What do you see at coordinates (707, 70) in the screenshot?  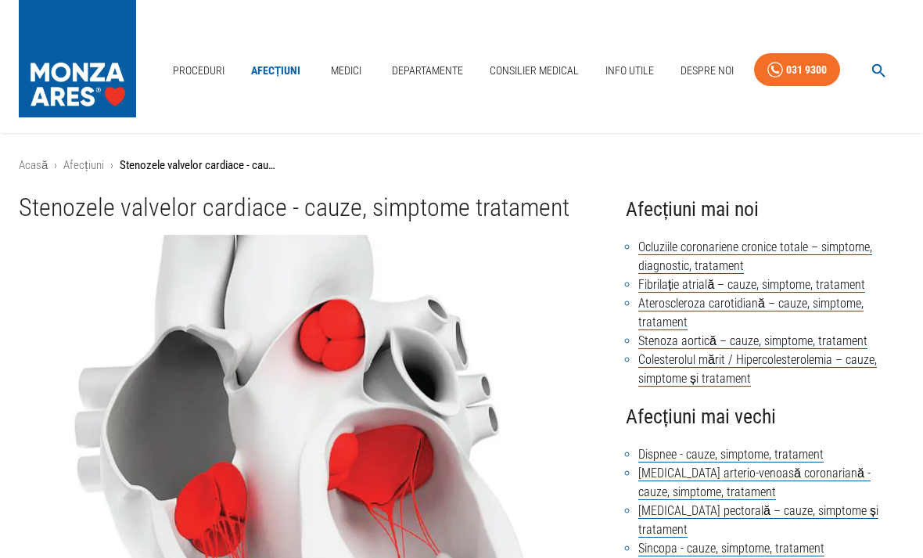 I see `a: Despre Noi` at bounding box center [707, 70].